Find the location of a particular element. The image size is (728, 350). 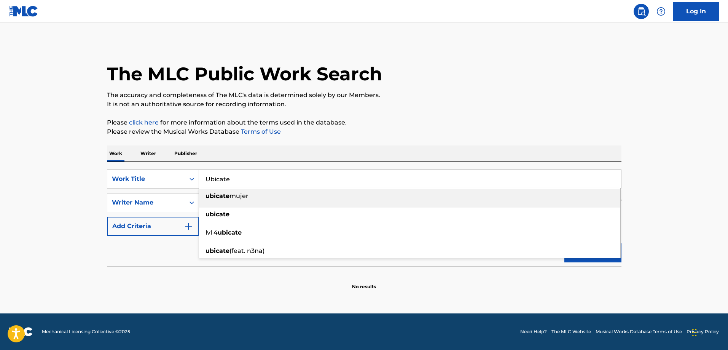

span: mujer is located at coordinates (239, 196).